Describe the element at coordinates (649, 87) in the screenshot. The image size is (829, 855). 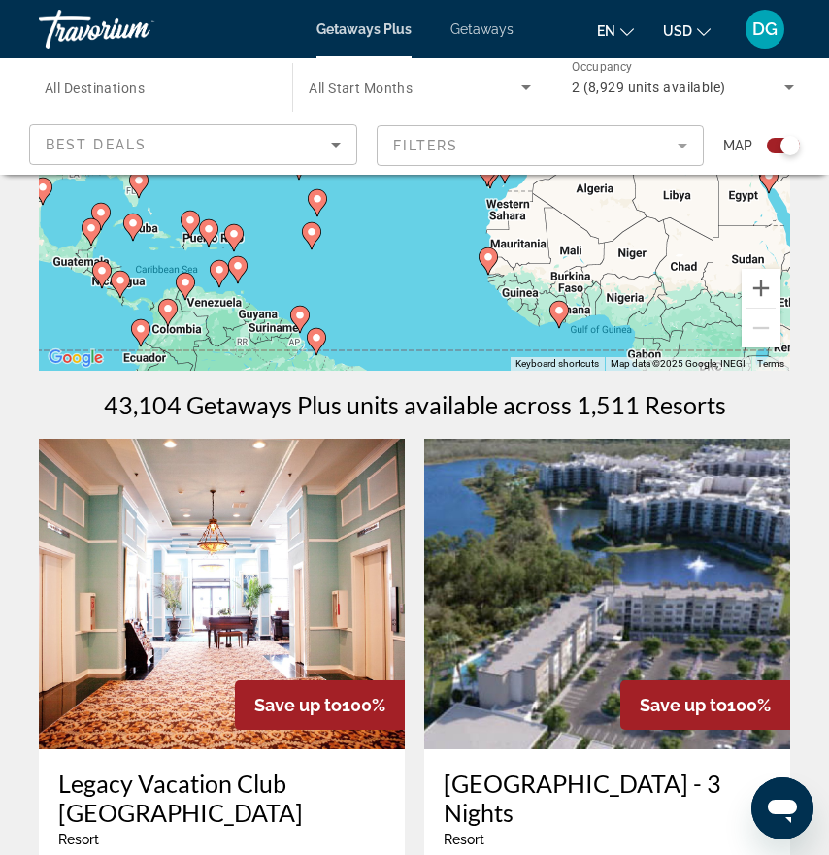
I see `span: 2 (8,929 units available)` at that location.